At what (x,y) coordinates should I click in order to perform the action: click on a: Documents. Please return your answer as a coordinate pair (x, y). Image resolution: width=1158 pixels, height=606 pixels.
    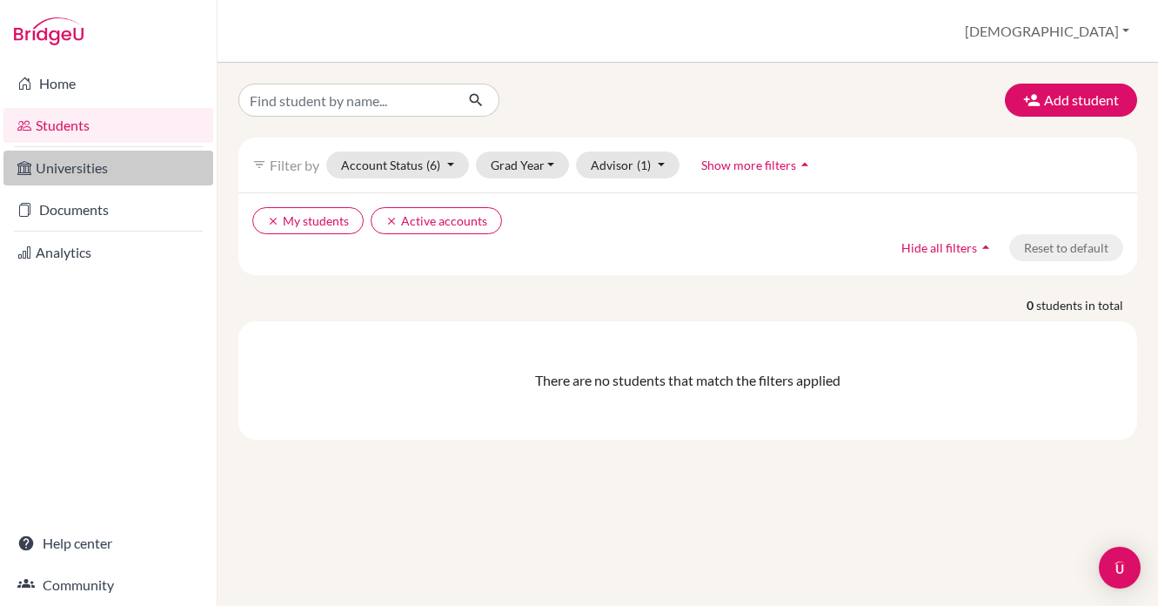
    Looking at the image, I should click on (108, 210).